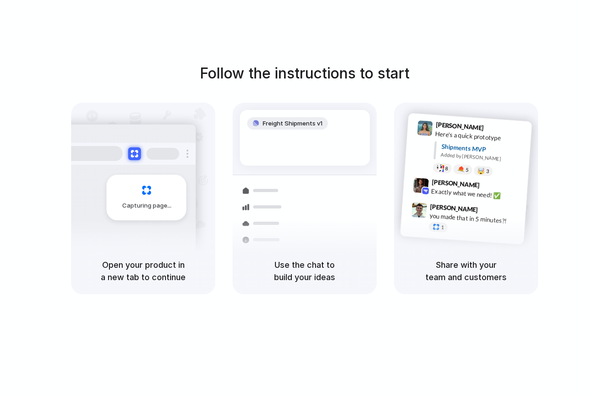  Describe the element at coordinates (143, 271) in the screenshot. I see `h5: Open your product in a new tab to continue` at that location.